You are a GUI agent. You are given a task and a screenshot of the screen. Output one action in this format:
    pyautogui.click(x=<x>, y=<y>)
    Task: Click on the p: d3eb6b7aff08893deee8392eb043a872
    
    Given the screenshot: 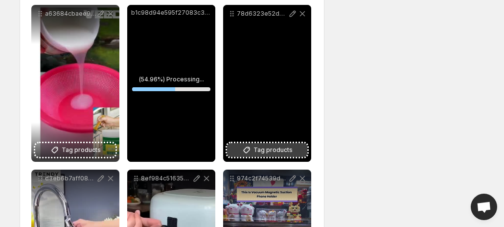 What is the action you would take?
    pyautogui.click(x=70, y=178)
    